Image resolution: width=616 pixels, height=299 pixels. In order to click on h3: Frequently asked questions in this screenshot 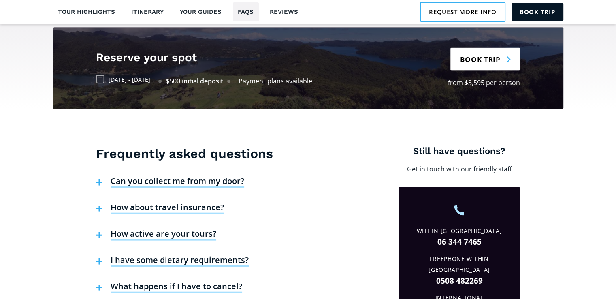, I will do `click(221, 153)`.